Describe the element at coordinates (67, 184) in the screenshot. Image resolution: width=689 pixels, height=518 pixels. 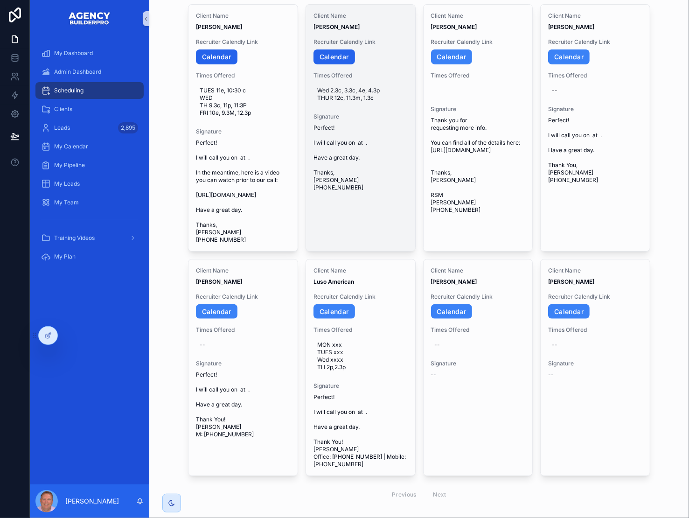
I see `span: My Leads` at that location.